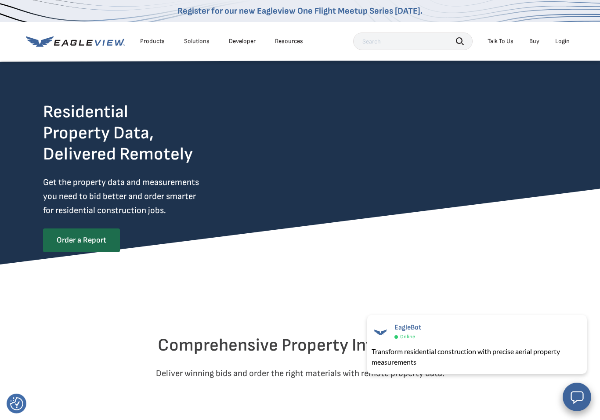  I want to click on span: Online, so click(408, 337).